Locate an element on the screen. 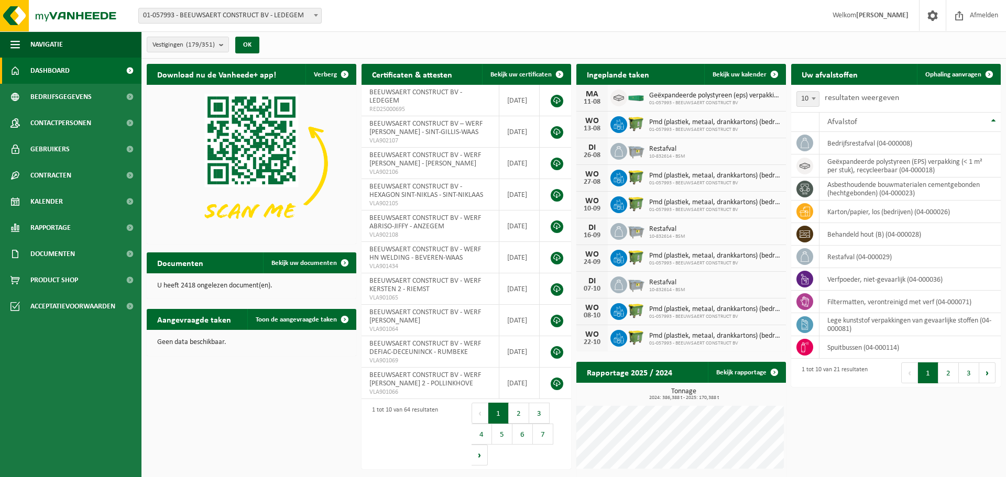 The width and height of the screenshot is (1006, 477). a: Bekijk uw kalender is located at coordinates (744, 74).